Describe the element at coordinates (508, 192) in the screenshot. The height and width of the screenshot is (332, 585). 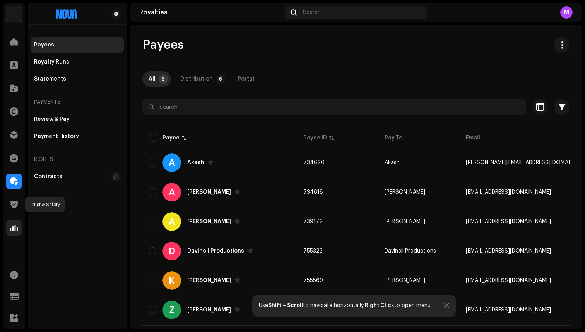
I see `span: akash@akashmusic.com` at that location.